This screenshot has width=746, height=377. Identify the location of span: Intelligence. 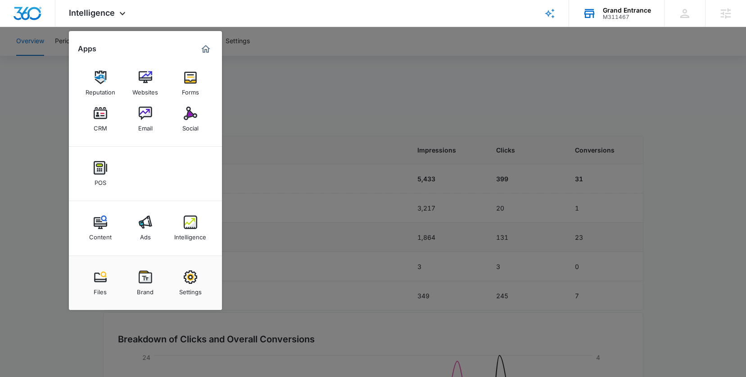
(92, 13).